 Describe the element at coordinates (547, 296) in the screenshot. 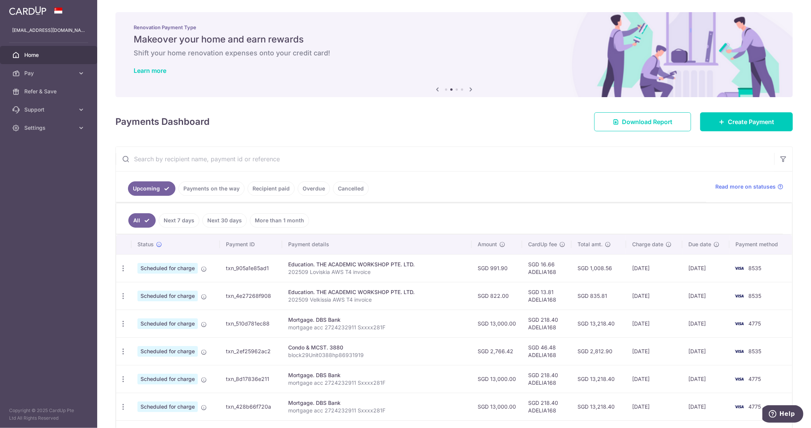

I see `td: SGD 13.81 ADELIA168` at that location.